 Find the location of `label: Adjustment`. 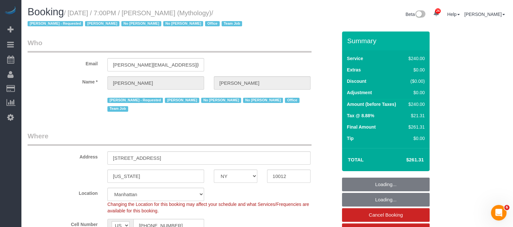

label: Adjustment is located at coordinates (359, 92).